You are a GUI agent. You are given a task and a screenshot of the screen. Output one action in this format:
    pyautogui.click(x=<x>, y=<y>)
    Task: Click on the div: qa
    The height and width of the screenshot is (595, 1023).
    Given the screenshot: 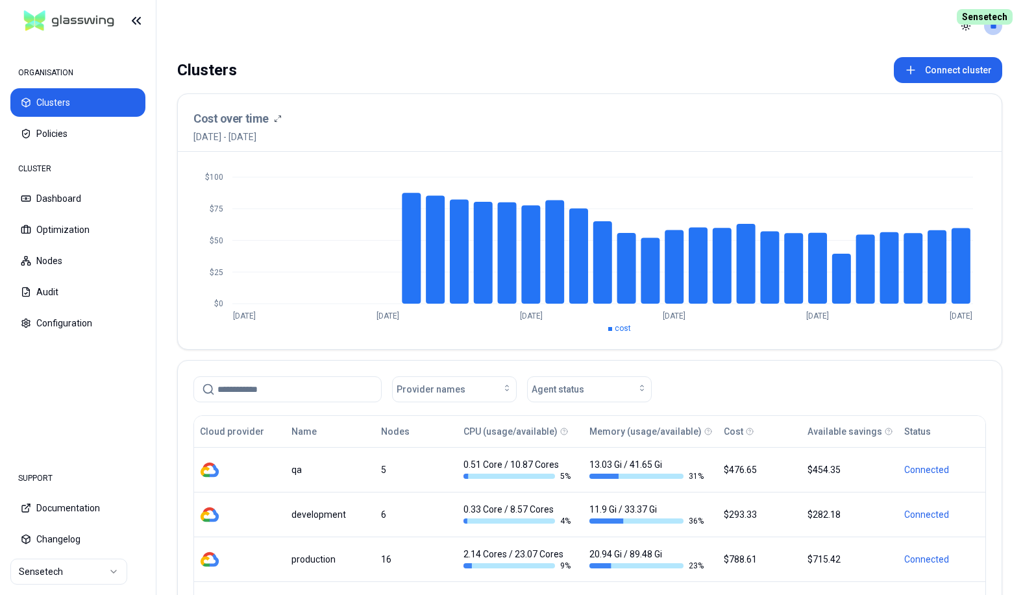 What is the action you would take?
    pyautogui.click(x=330, y=470)
    